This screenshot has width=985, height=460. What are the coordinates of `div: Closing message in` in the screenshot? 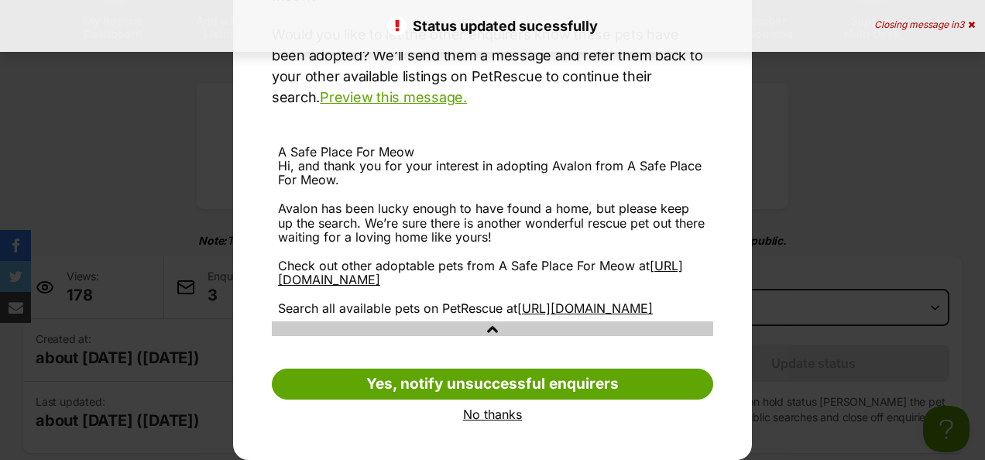 It's located at (924, 25).